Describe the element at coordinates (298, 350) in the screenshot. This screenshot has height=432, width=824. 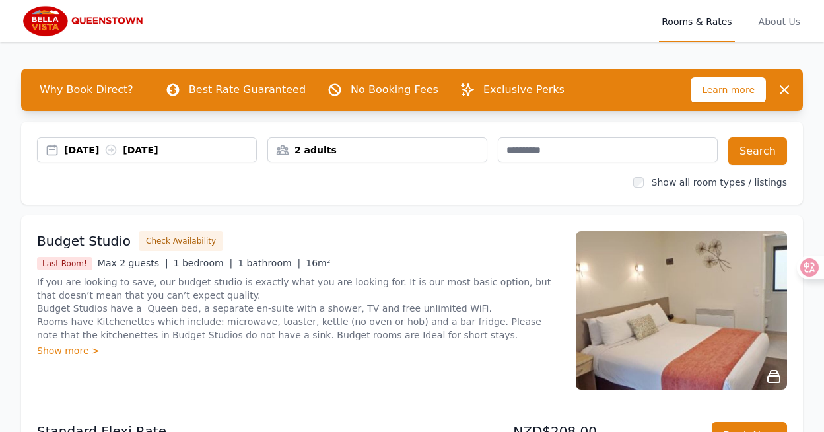
I see `div: Show more >` at that location.